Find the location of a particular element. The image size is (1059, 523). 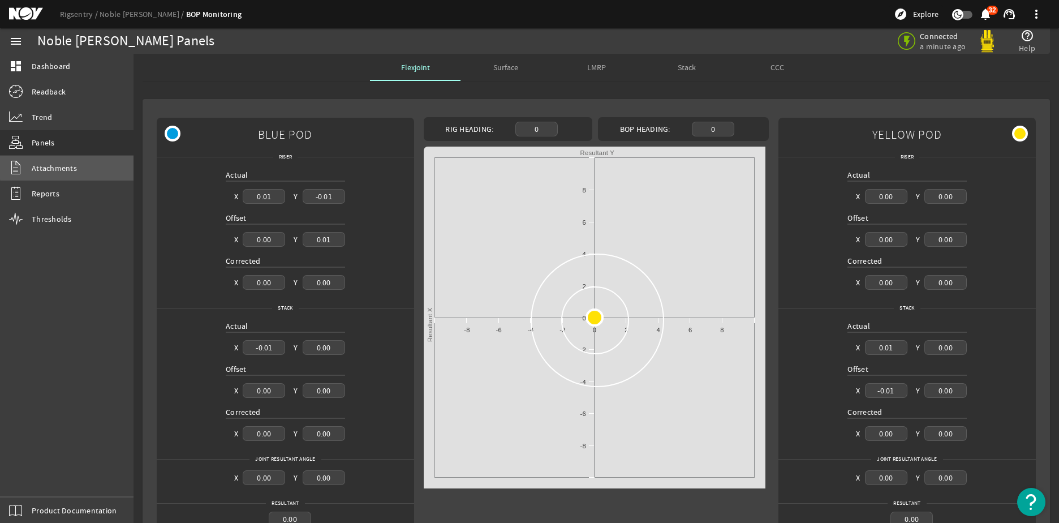

mat-icon: help_outline is located at coordinates (1028, 36).